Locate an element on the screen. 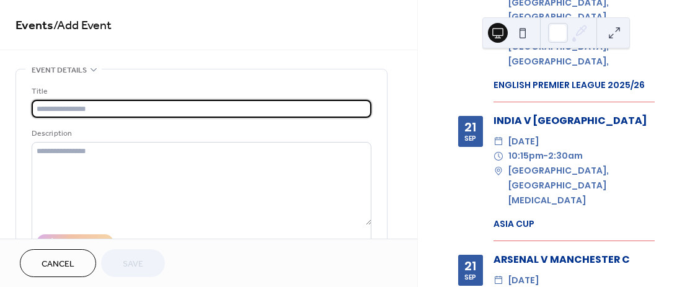  div: Description is located at coordinates (200, 133).